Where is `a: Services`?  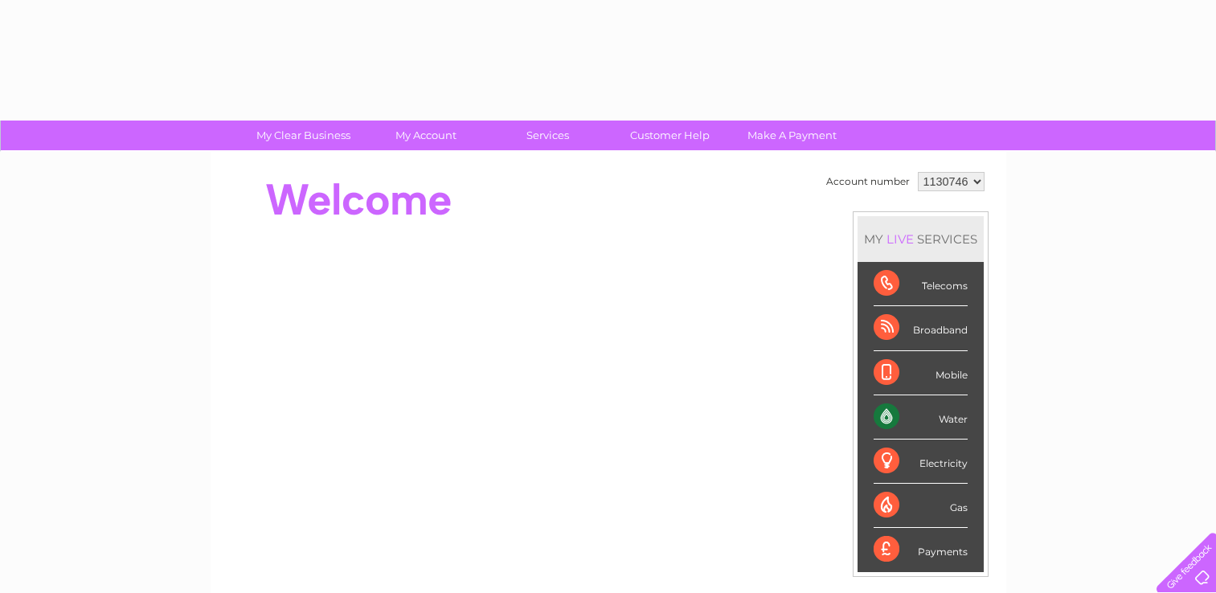 a: Services is located at coordinates (547, 135).